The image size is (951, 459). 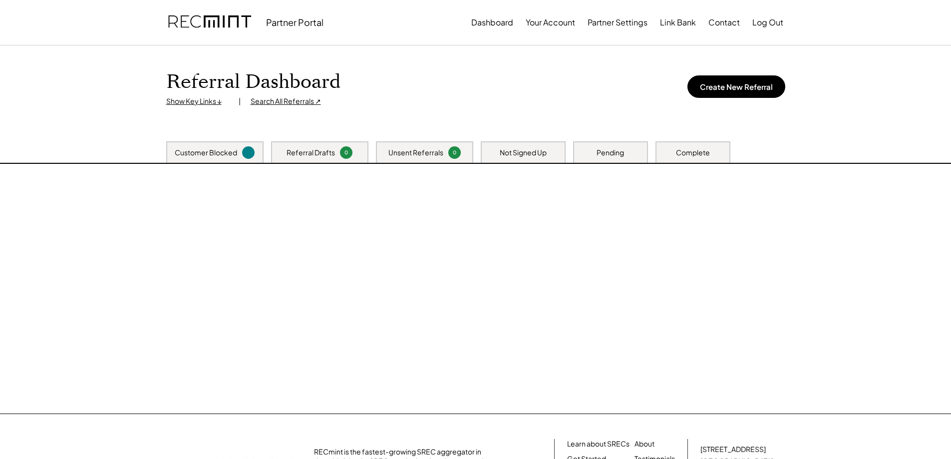 I want to click on img: recmint-logotype%403x.png, so click(x=210, y=22).